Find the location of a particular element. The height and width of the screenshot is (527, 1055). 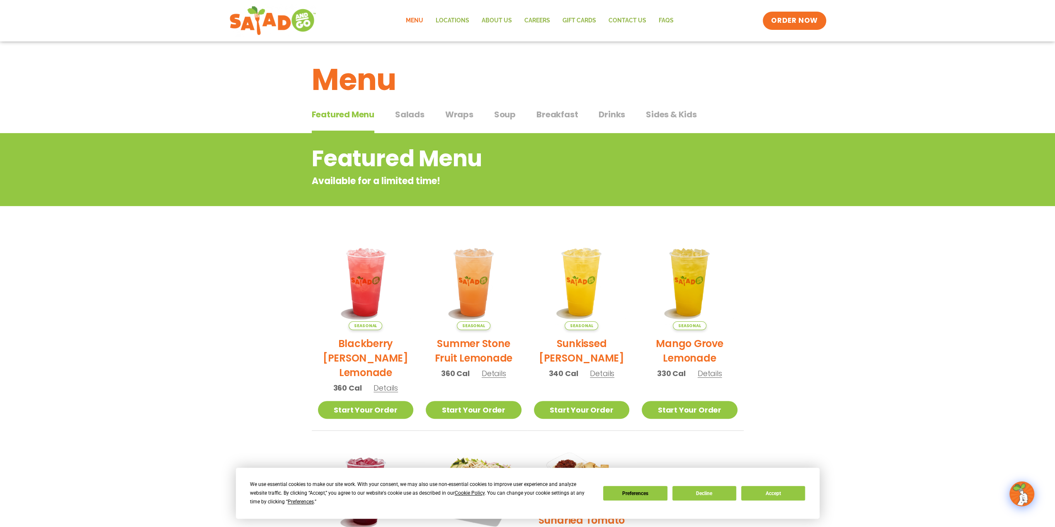

p: Available for a limited time! is located at coordinates (494, 181).